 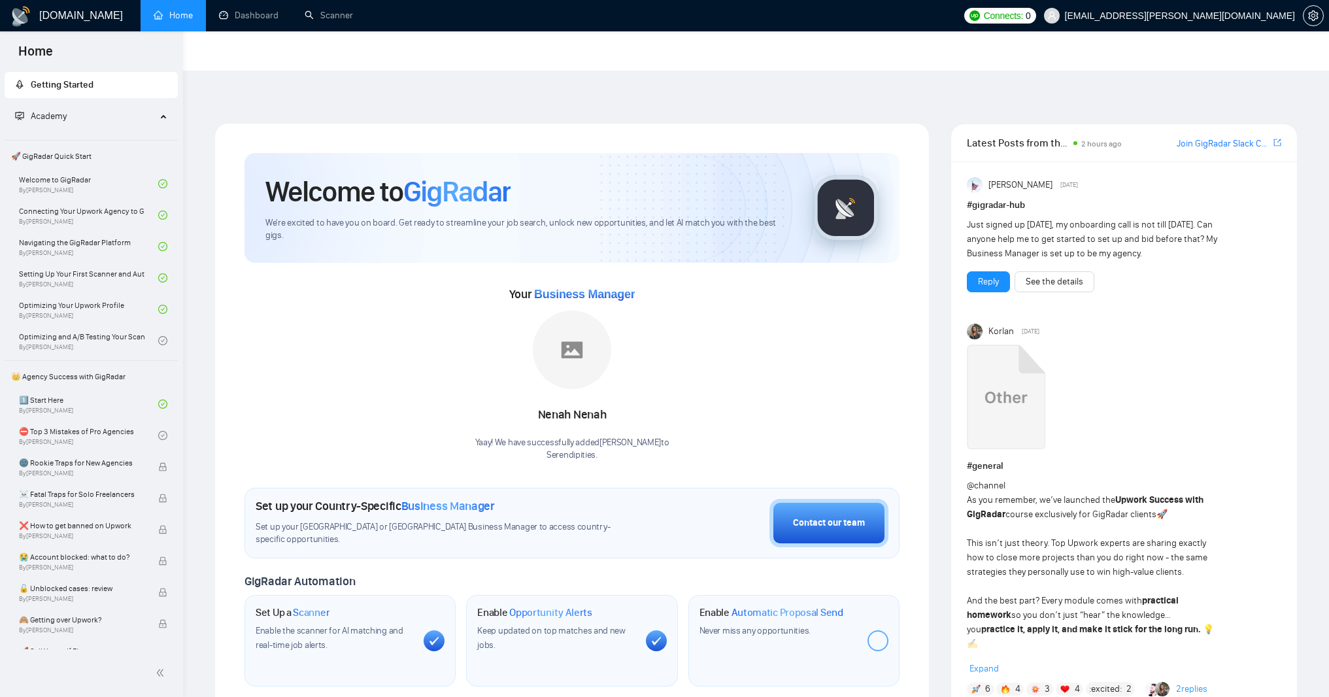 What do you see at coordinates (572, 294) in the screenshot?
I see `span: Your` at bounding box center [572, 294].